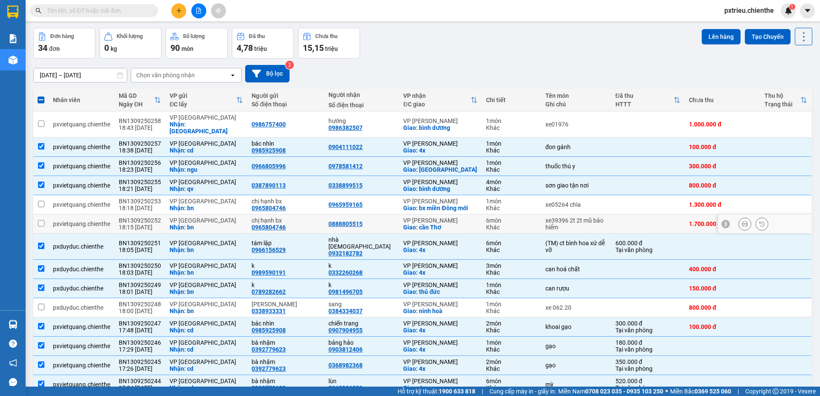 This screenshot has height=396, width=820. What do you see at coordinates (441, 311) in the screenshot?
I see `div: Giao: ninh hoà` at bounding box center [441, 311].